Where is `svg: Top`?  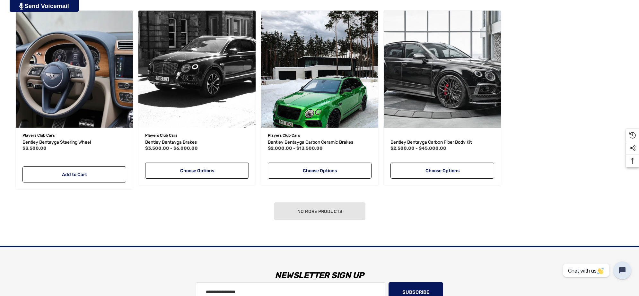 svg: Top is located at coordinates (632, 161).